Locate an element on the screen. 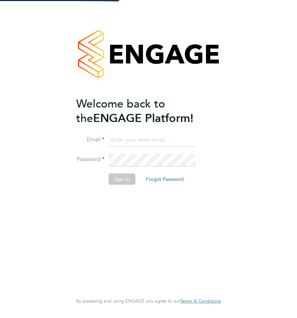 This screenshot has height=318, width=297. input: Enter your work email... is located at coordinates (152, 140).